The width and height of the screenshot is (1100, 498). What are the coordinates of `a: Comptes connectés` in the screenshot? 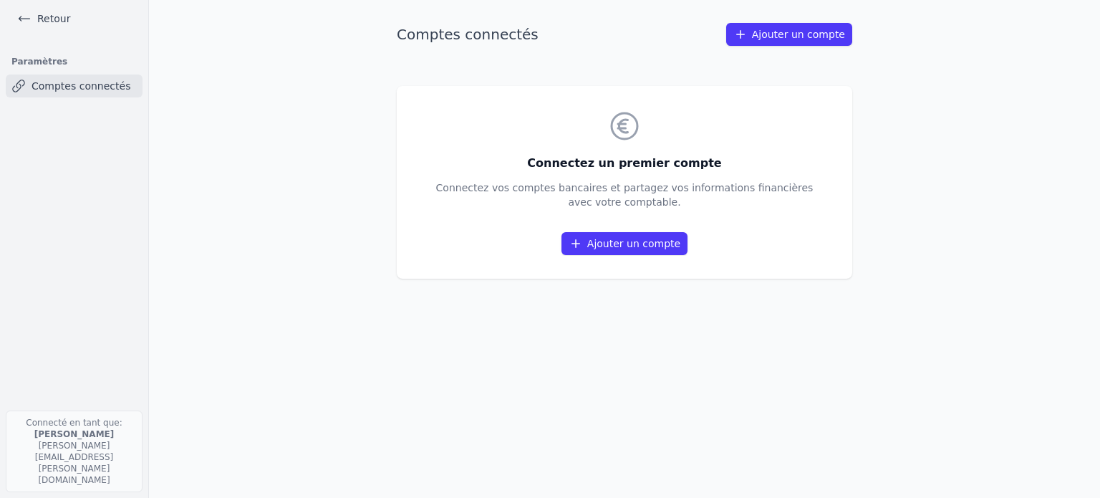 It's located at (74, 86).